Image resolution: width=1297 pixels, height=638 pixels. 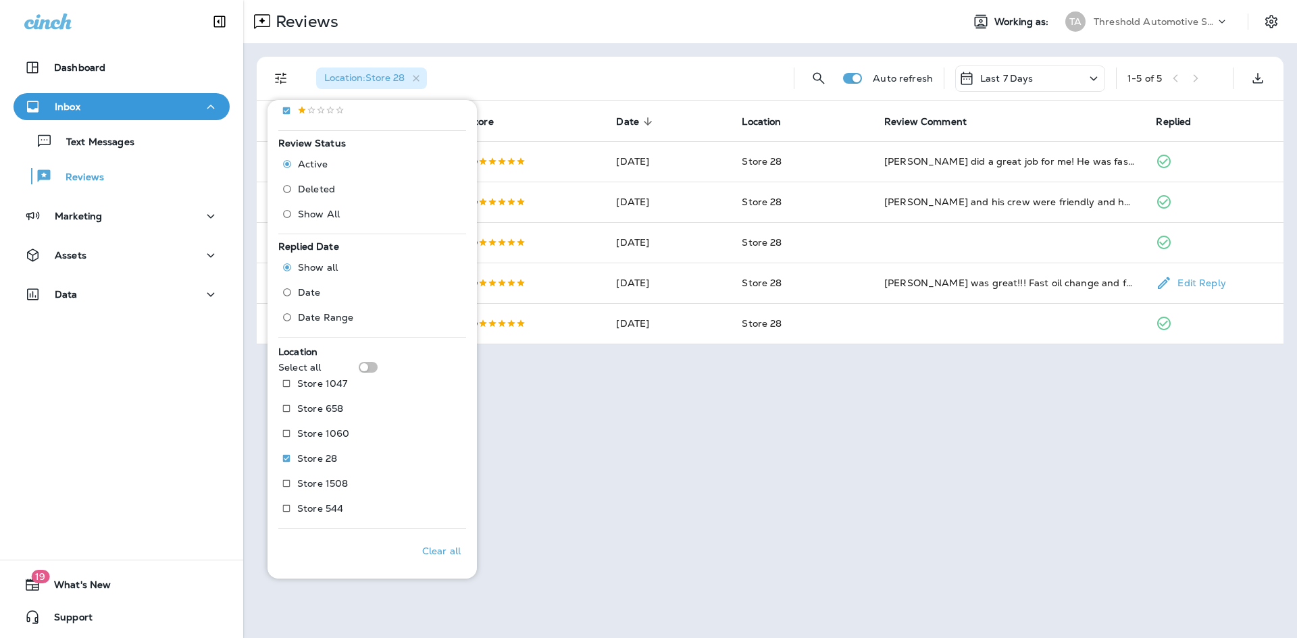 What do you see at coordinates (819, 78) in the screenshot?
I see `button: Search Reviews` at bounding box center [819, 78].